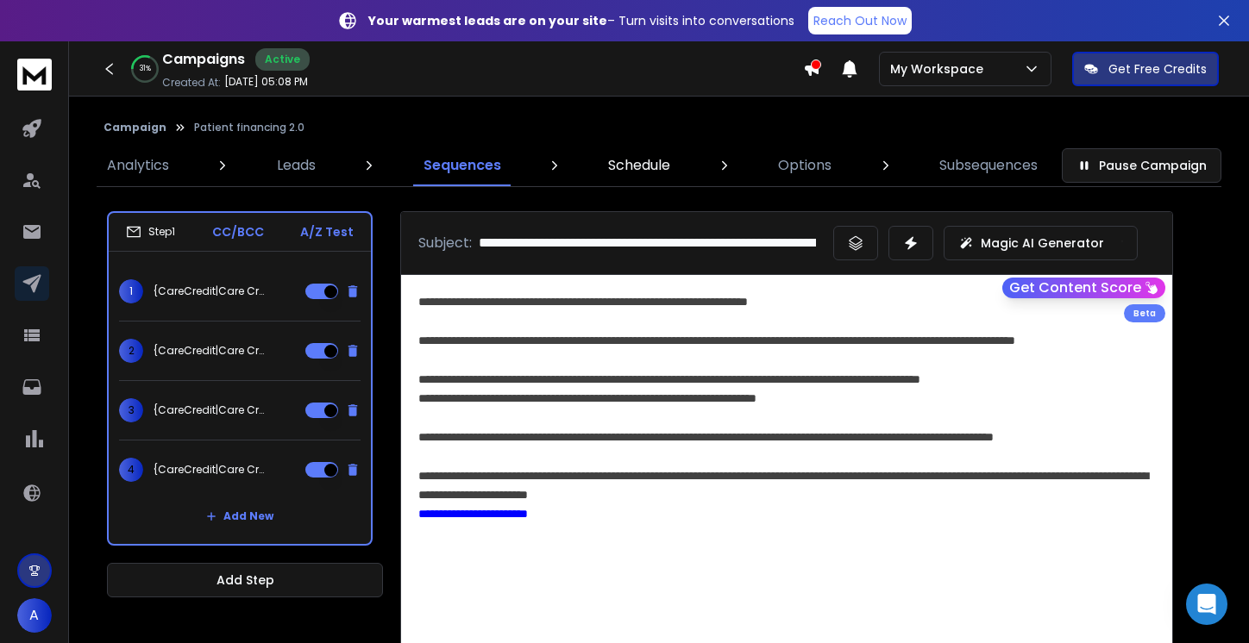 The image size is (1249, 643). I want to click on p: {CareCredit|Care Credit} {Tier B|Tier C|lower-tier} {approval|financing} {solution|program}, so click(209, 351).